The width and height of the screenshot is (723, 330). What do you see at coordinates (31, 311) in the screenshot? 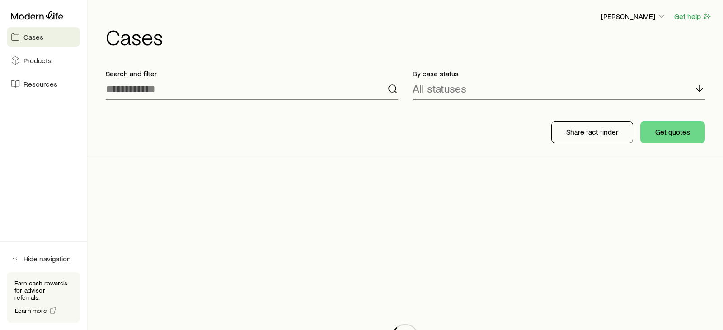
I see `span: Learn more` at bounding box center [31, 311].